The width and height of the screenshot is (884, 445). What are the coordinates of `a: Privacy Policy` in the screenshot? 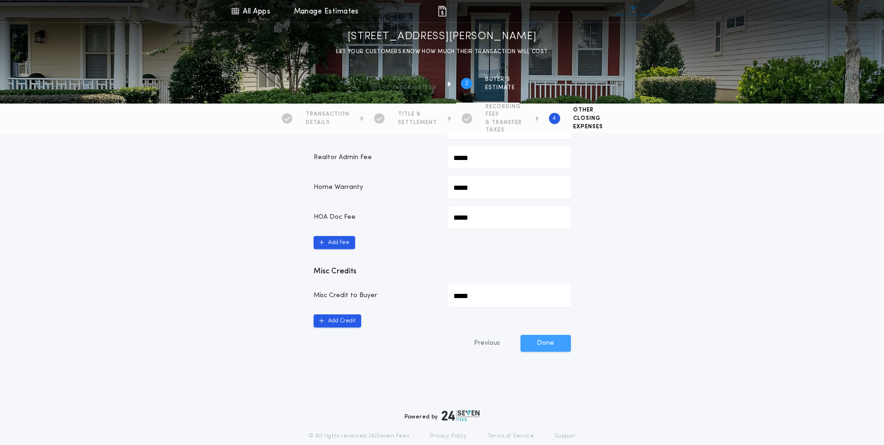 It's located at (448, 436).